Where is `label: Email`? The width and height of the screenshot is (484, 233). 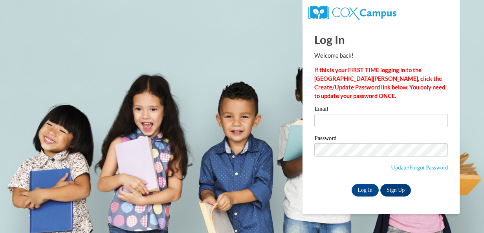 label: Email is located at coordinates (381, 110).